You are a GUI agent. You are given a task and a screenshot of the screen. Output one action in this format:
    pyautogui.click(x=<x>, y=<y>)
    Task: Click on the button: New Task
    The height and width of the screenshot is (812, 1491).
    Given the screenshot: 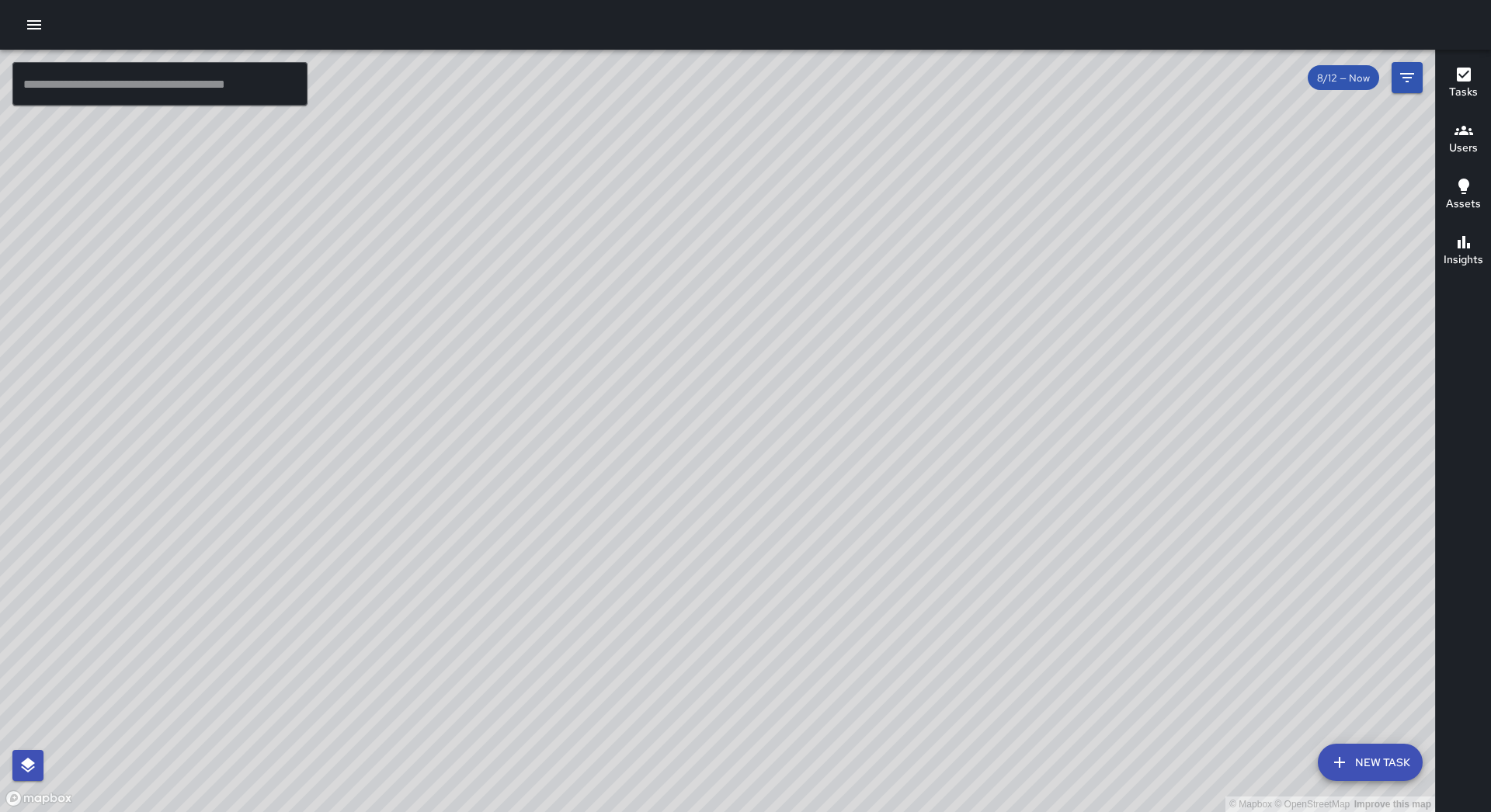 What is the action you would take?
    pyautogui.click(x=1370, y=763)
    